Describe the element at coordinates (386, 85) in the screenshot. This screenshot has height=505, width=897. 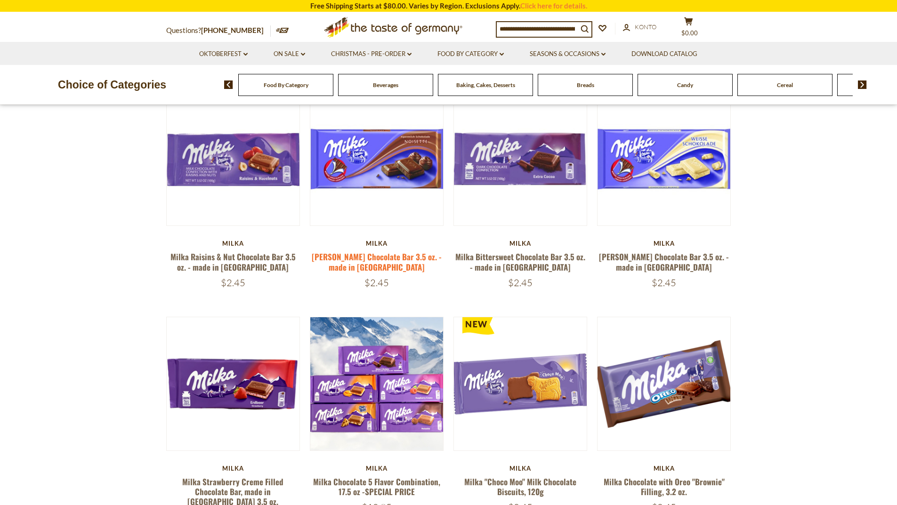
I see `a: Beverages` at that location.